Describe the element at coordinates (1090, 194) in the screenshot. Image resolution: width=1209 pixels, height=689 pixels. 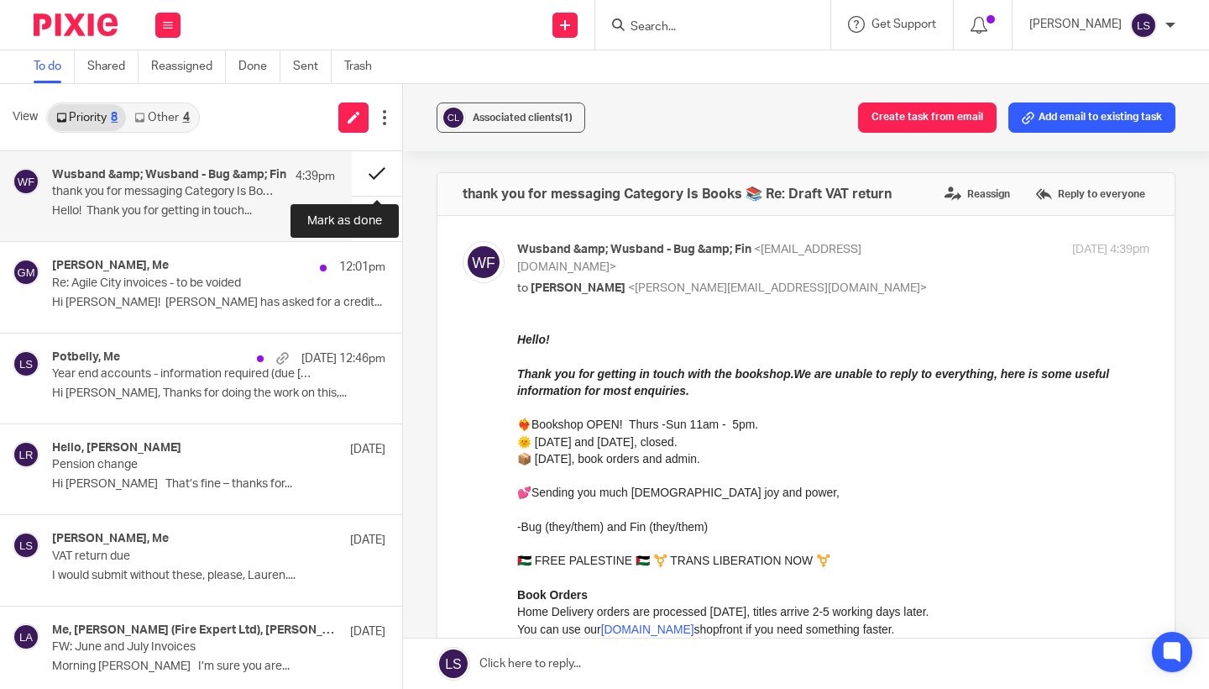
I see `label: Reply to everyone` at that location.